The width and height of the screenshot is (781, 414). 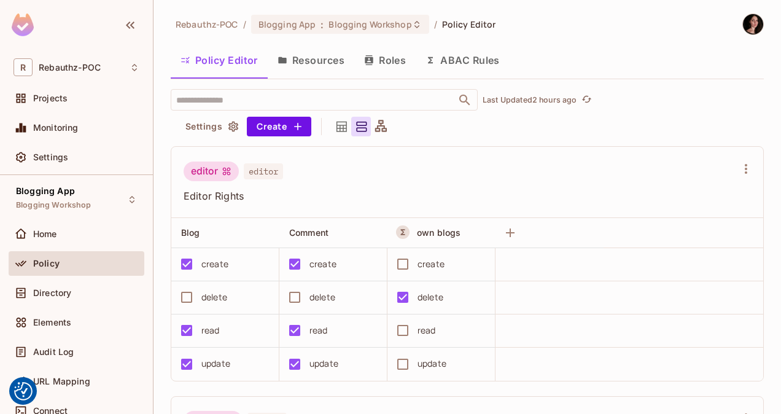 I want to click on span: Editor Rights, so click(x=460, y=196).